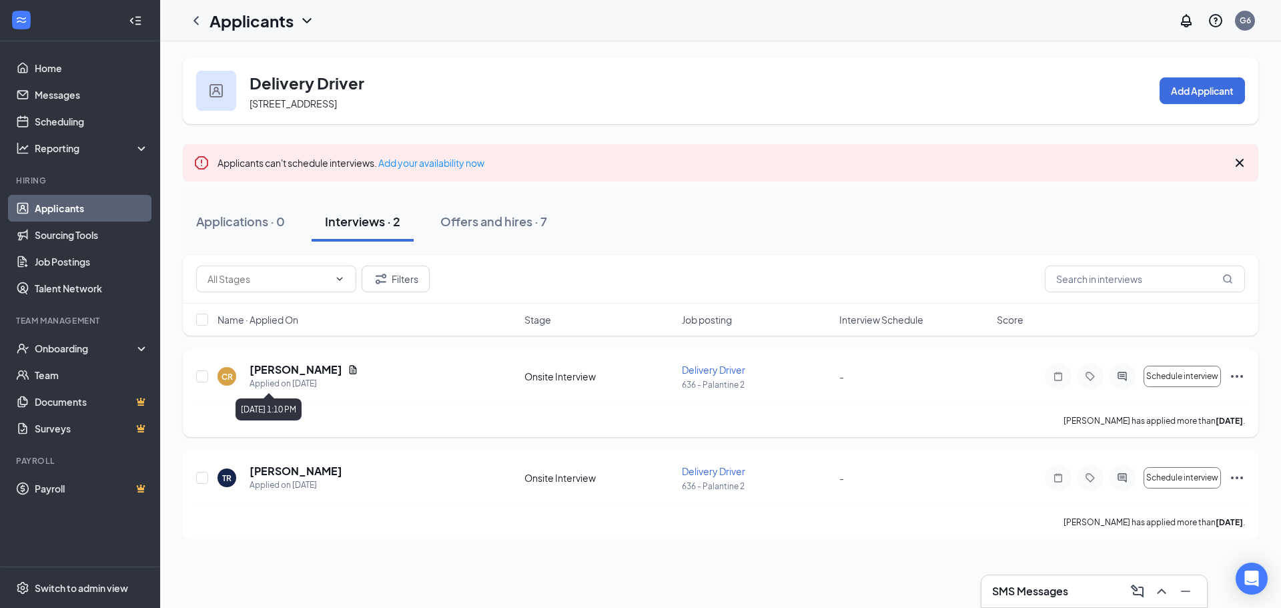 The width and height of the screenshot is (1281, 608). What do you see at coordinates (196, 21) in the screenshot?
I see `a: ChevronLeft` at bounding box center [196, 21].